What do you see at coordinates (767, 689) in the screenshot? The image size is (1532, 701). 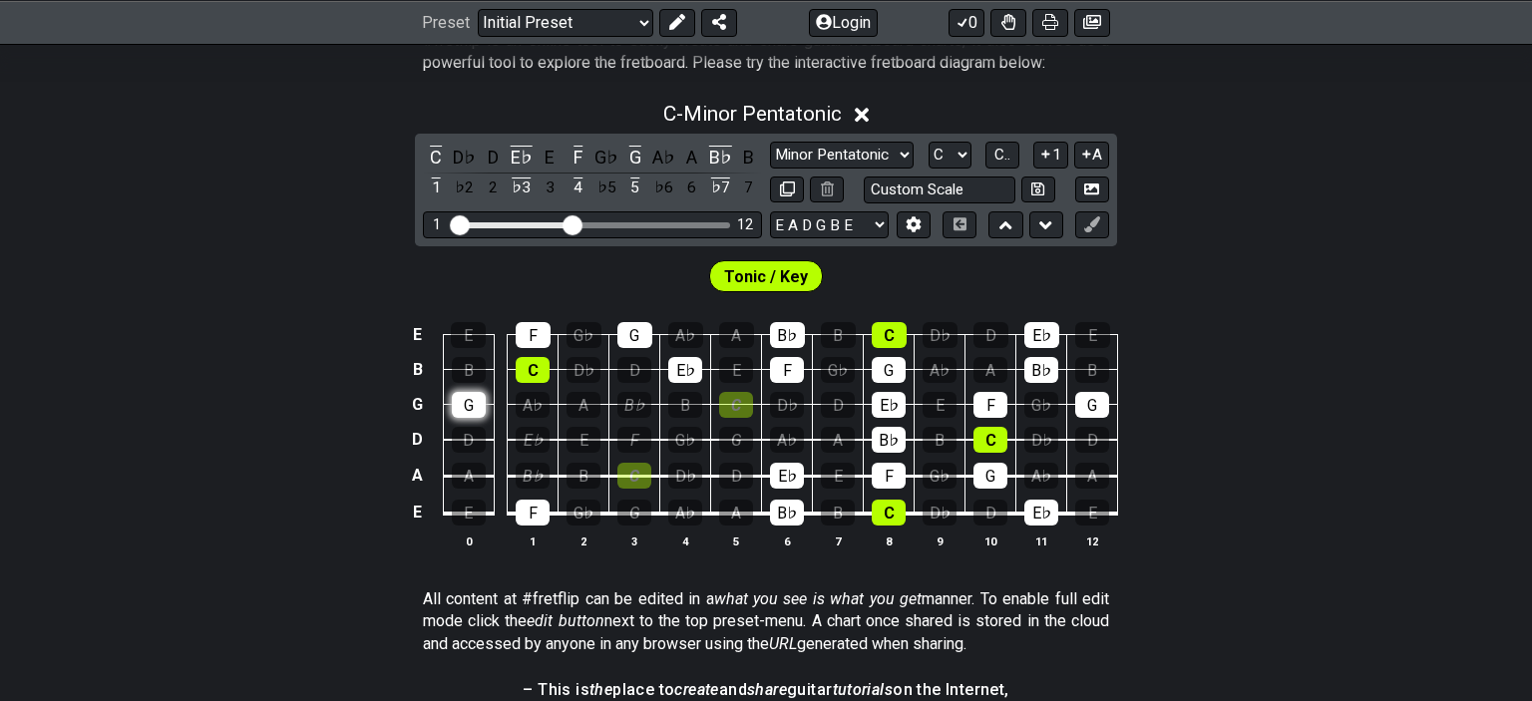 I see `em: share` at bounding box center [767, 689].